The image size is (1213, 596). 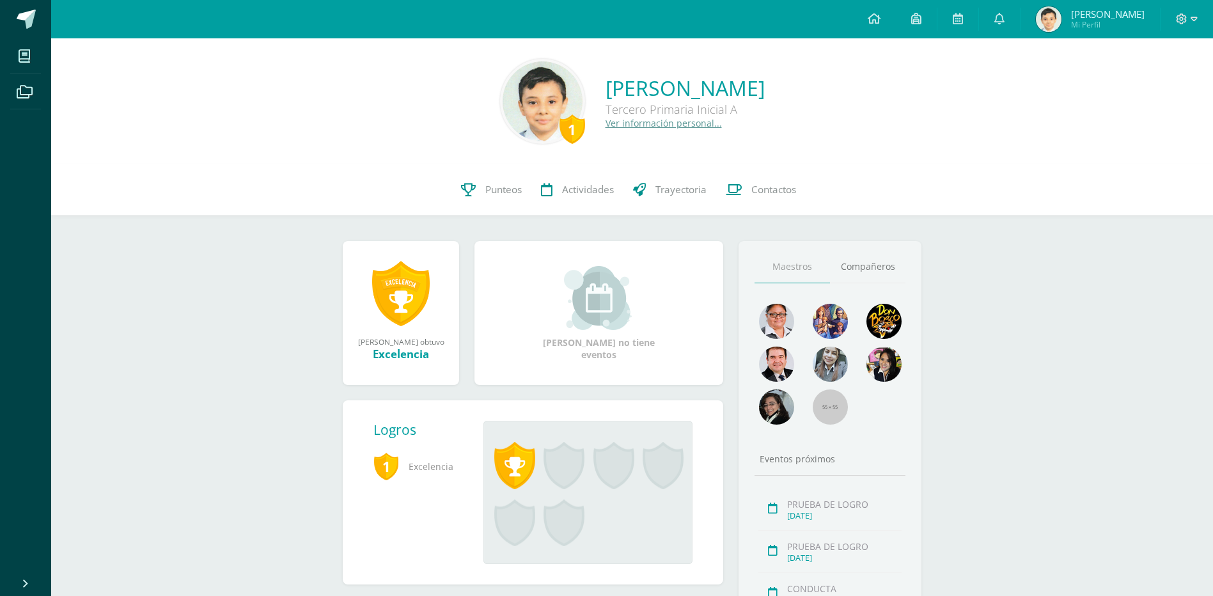 I want to click on a: Ver información personal..., so click(x=664, y=123).